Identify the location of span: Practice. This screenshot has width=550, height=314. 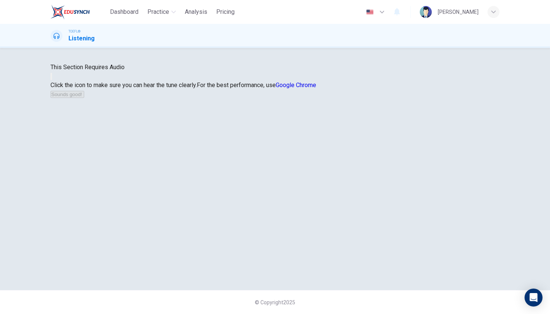
(158, 12).